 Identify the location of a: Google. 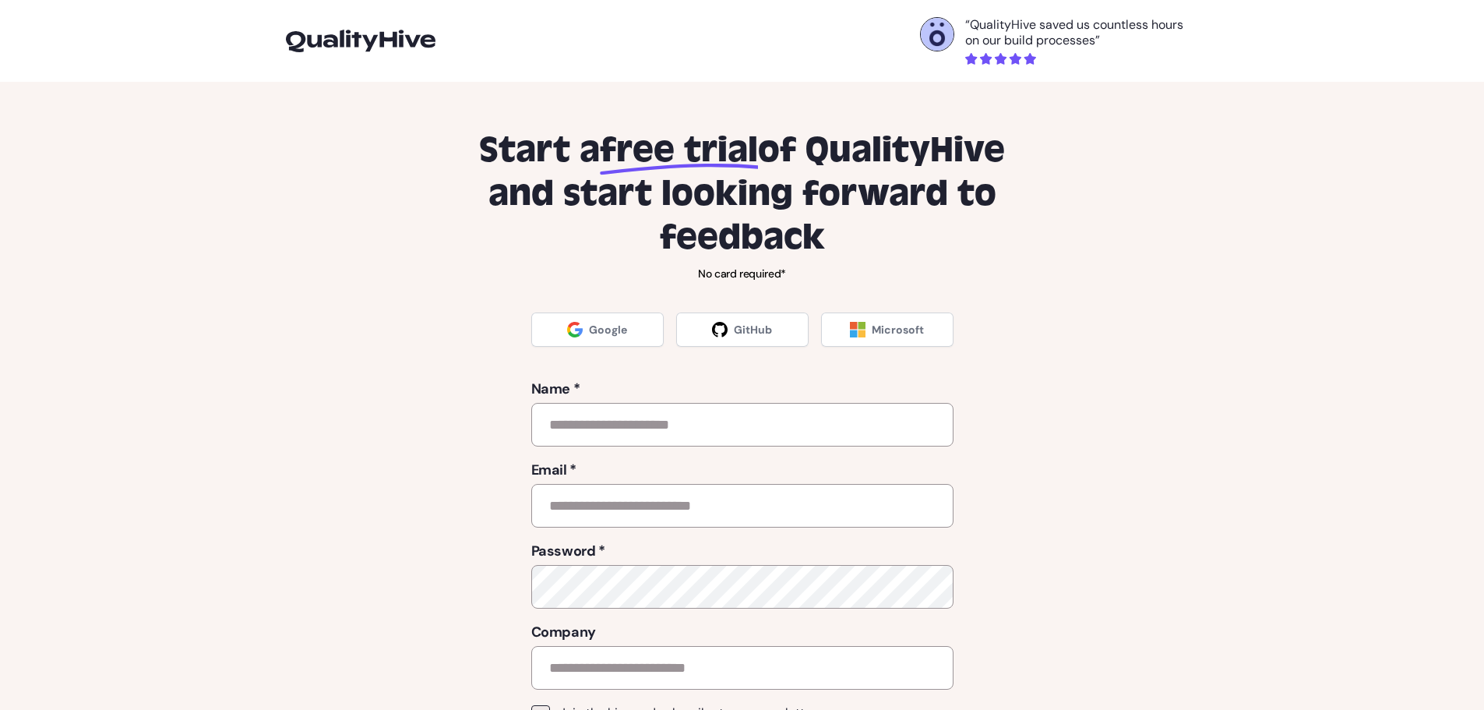
(597, 329).